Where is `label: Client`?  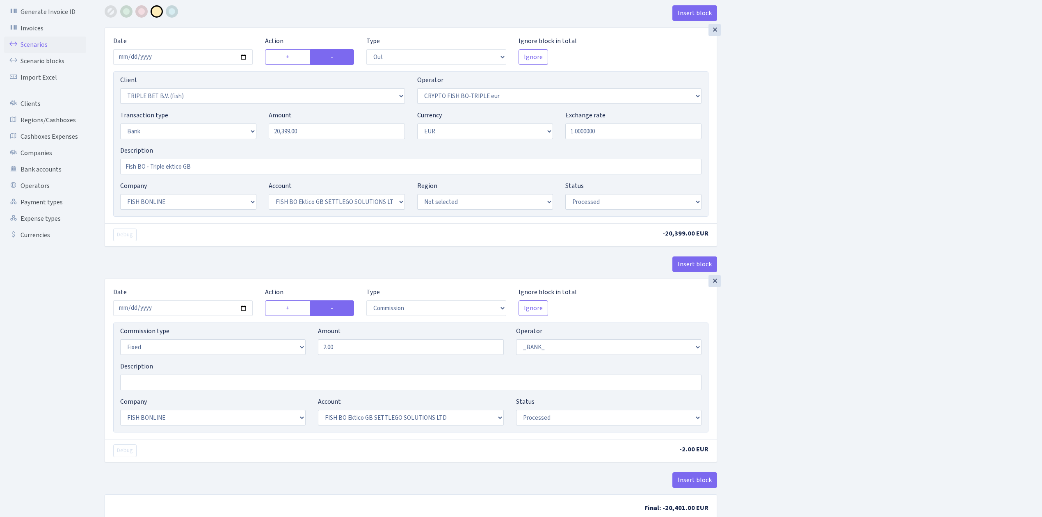 label: Client is located at coordinates (129, 80).